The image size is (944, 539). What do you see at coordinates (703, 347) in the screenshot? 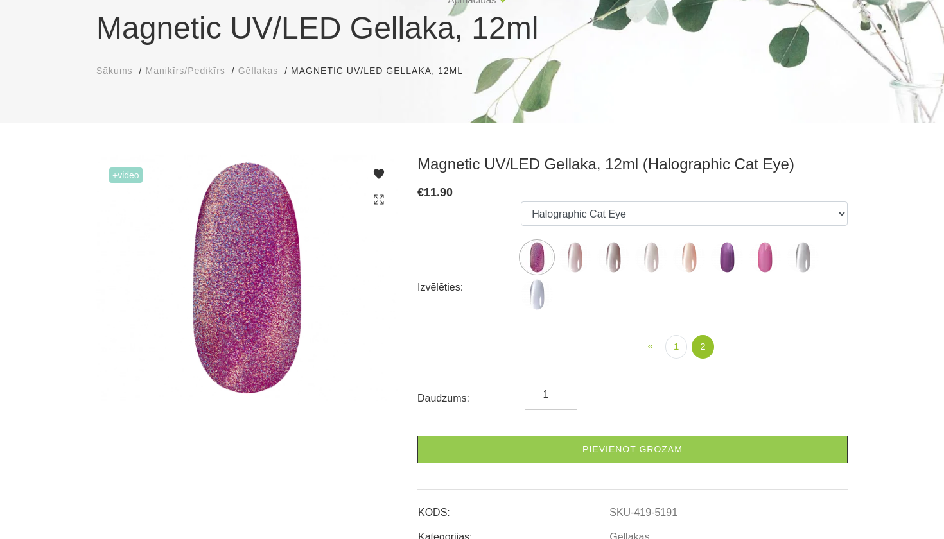
I see `a: 2` at bounding box center [703, 347].